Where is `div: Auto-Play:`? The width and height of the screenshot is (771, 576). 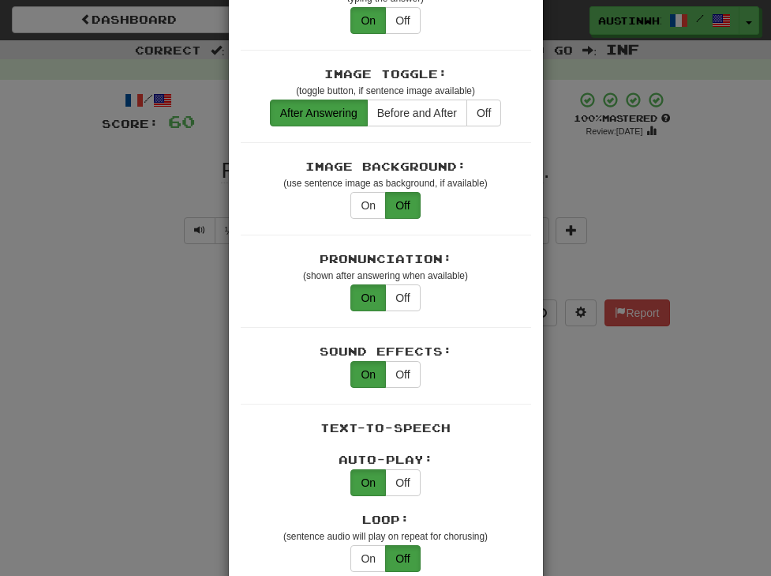
div: Auto-Play: is located at coordinates (386, 460).